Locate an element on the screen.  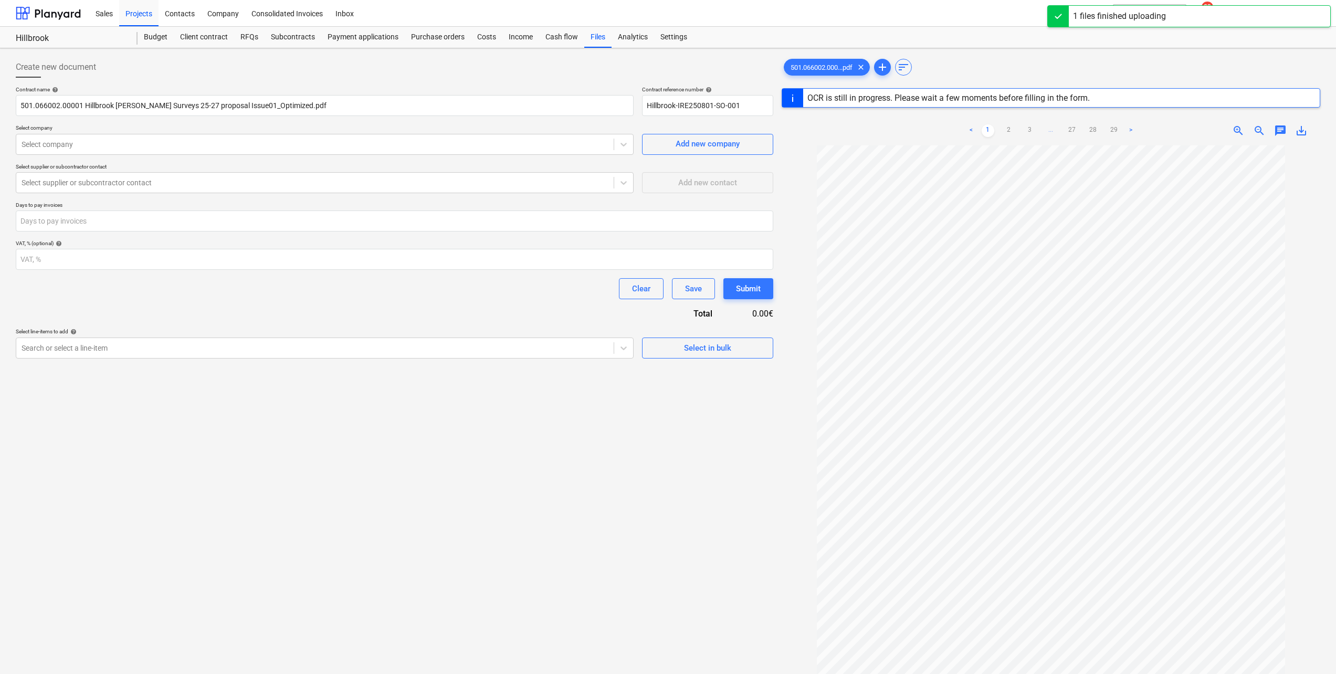
button: Clear is located at coordinates (641, 289).